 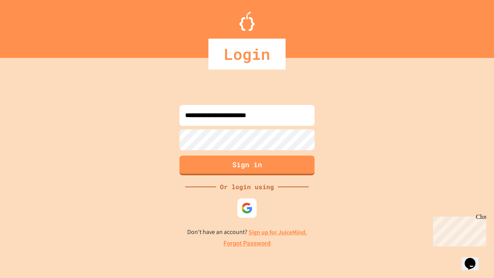 What do you see at coordinates (278, 232) in the screenshot?
I see `a: Sign up for JuiceMind.` at bounding box center [278, 232].